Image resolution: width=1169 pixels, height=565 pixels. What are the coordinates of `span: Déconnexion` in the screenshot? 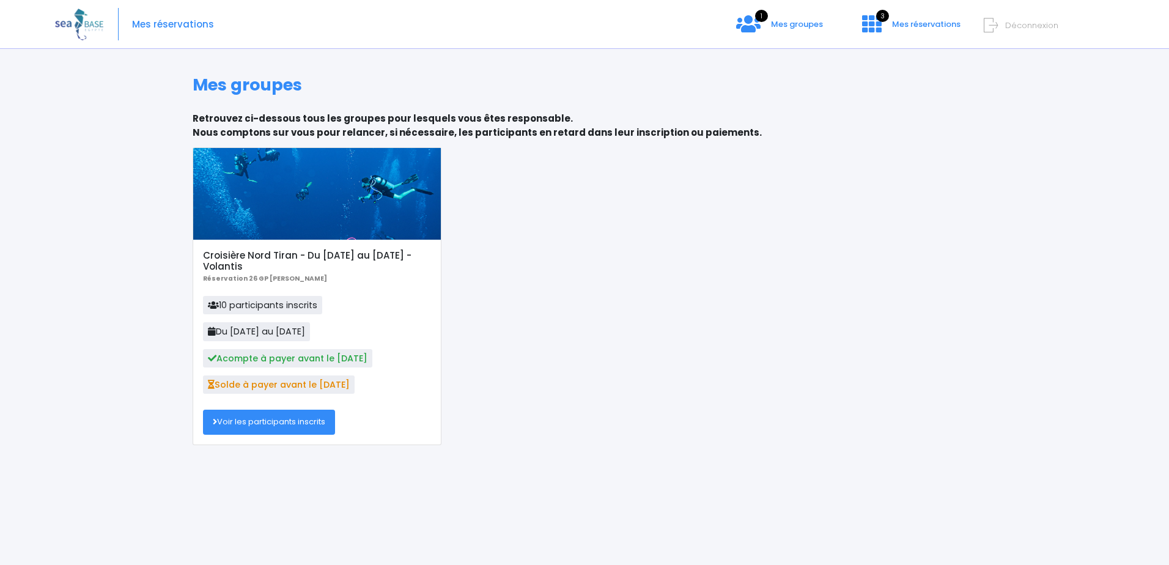 It's located at (1031, 25).